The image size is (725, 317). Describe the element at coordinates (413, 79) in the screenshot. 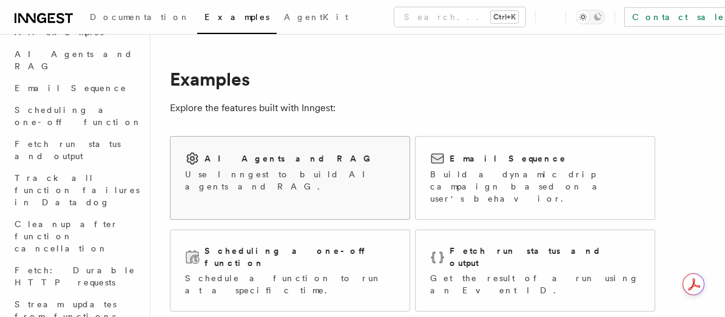

I see `h1: Examples` at that location.